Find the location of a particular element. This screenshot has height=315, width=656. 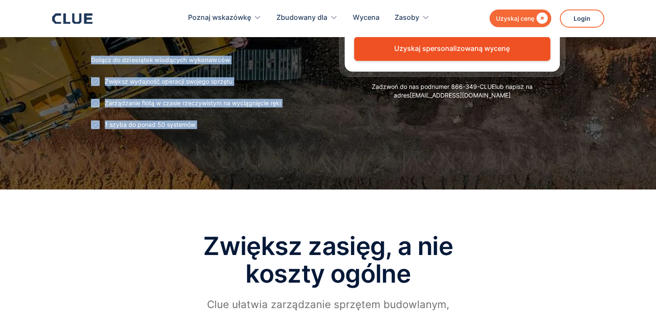

a: Uzyskaj cenę is located at coordinates (520, 18).